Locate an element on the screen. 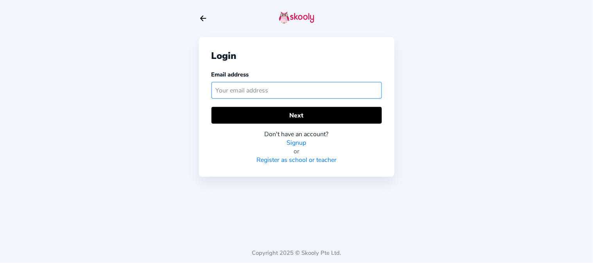 This screenshot has width=593, height=263. input: Your email address is located at coordinates (297, 90).